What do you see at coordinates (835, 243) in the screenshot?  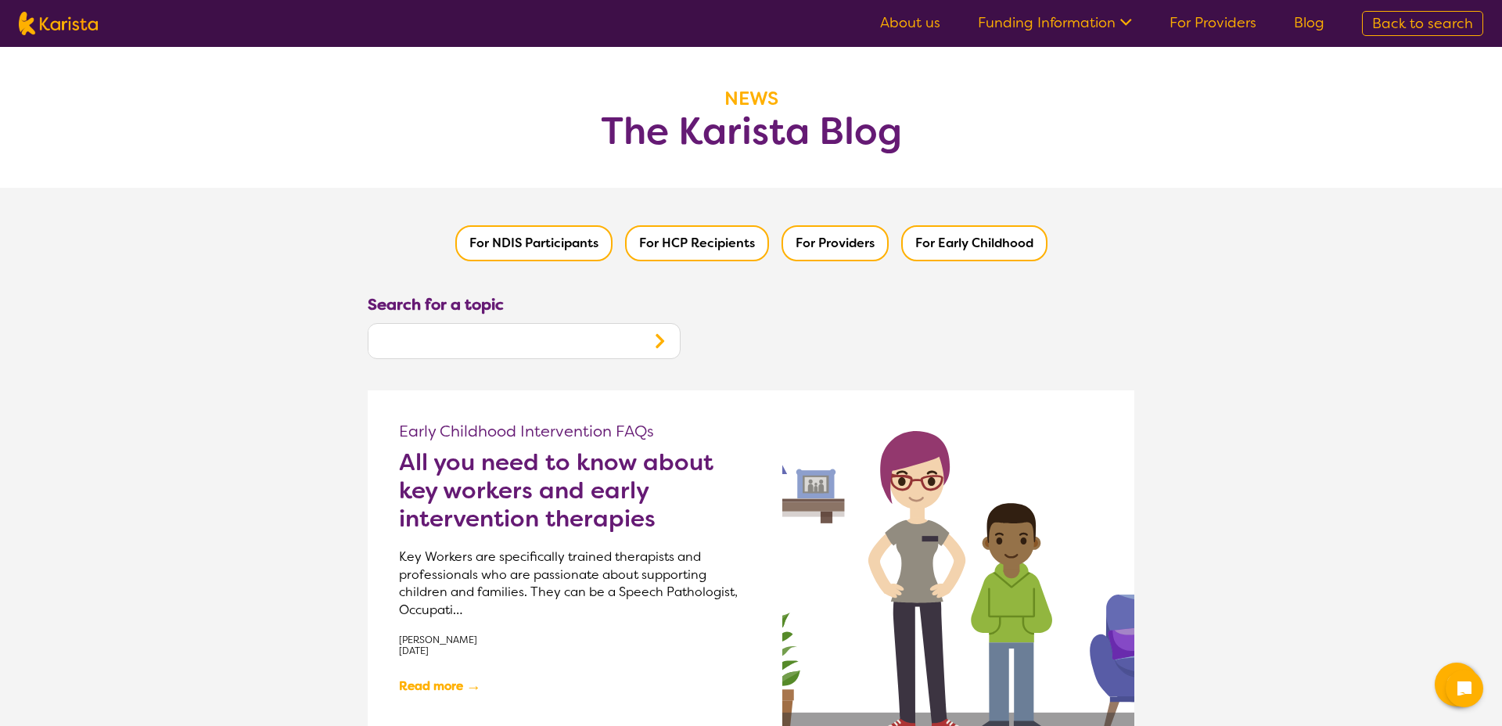 I see `button: Filter by Providers` at bounding box center [835, 243].